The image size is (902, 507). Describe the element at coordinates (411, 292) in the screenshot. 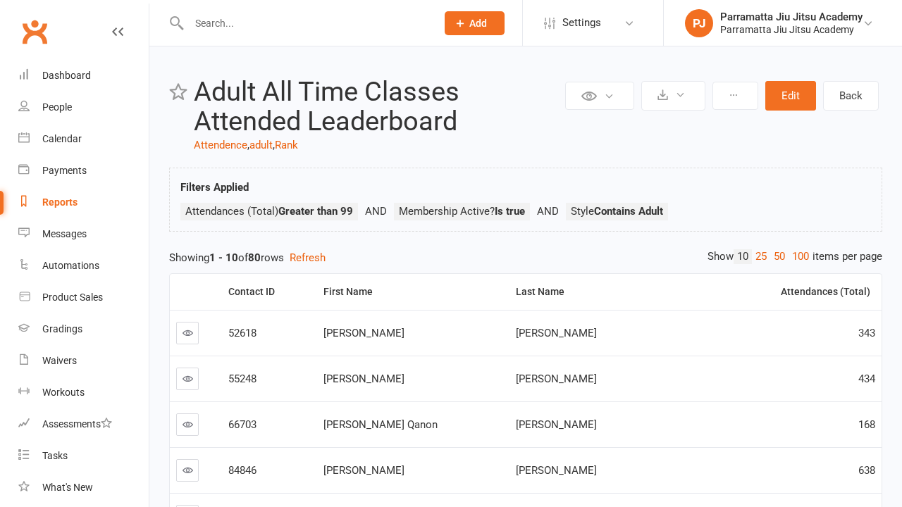

I see `div: First Name` at that location.